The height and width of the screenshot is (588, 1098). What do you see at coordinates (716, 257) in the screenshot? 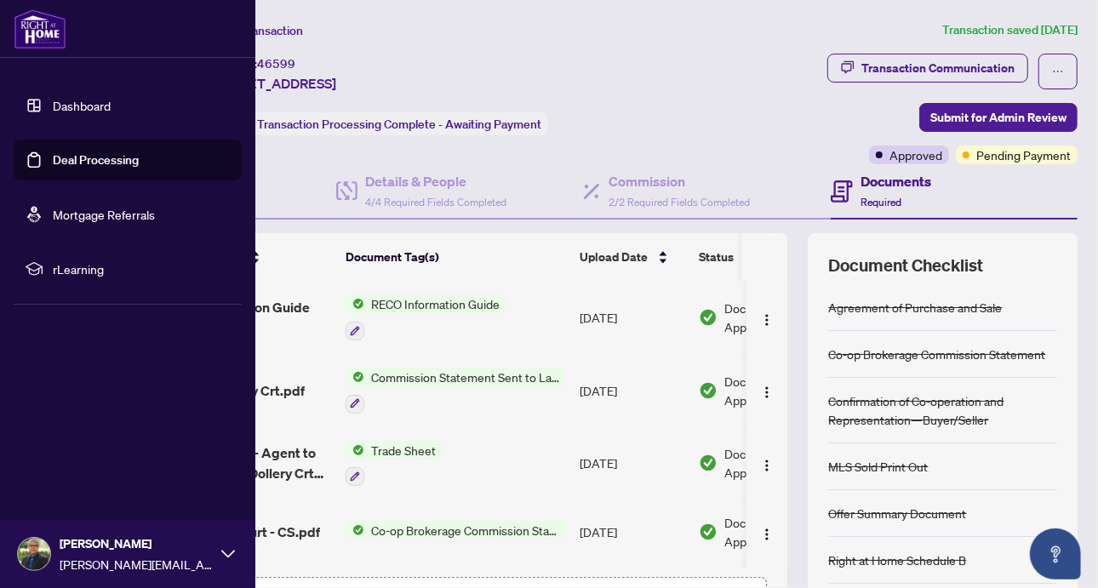
I see `span: Status` at bounding box center [716, 257].